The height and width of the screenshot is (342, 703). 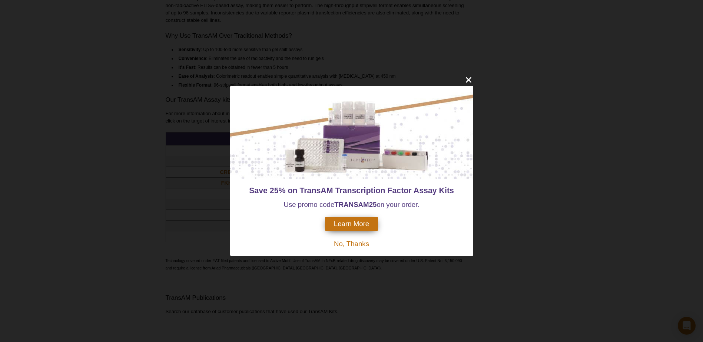 What do you see at coordinates (351, 244) in the screenshot?
I see `span: No, Thanks` at bounding box center [351, 244].